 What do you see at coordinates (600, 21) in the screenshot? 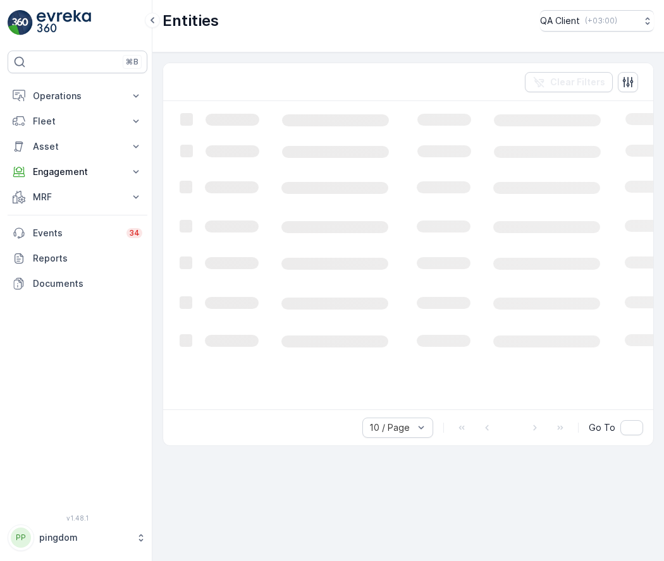
I see `p: ( +03:00 )` at bounding box center [600, 21].